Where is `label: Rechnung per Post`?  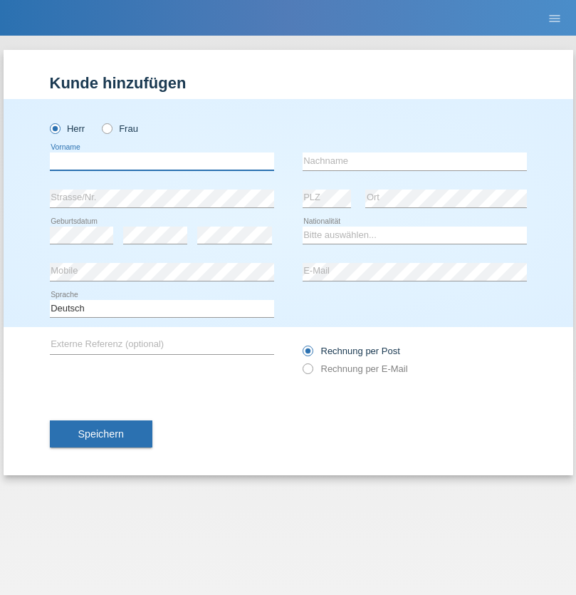
label: Rechnung per Post is located at coordinates (351, 350).